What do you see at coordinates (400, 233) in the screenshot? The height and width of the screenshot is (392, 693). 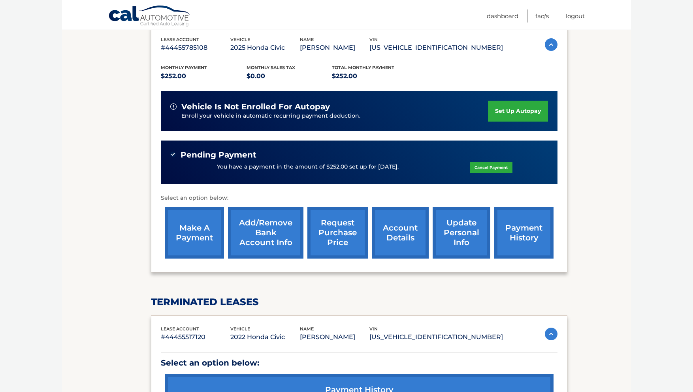 I see `a: account details` at bounding box center [400, 233].